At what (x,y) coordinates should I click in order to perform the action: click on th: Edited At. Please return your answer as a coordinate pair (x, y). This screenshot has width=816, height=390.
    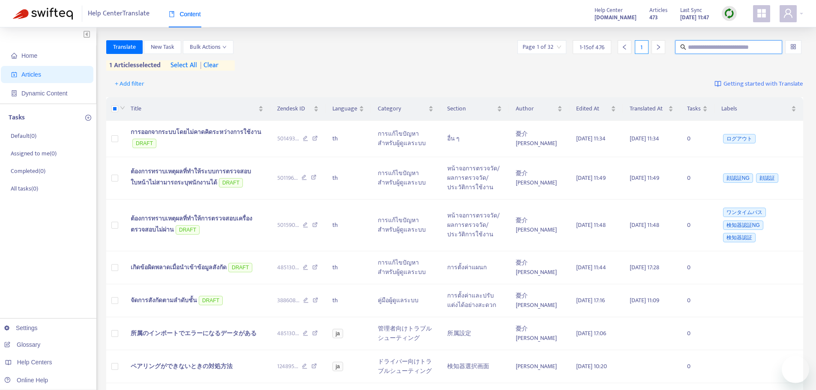
    Looking at the image, I should click on (596, 109).